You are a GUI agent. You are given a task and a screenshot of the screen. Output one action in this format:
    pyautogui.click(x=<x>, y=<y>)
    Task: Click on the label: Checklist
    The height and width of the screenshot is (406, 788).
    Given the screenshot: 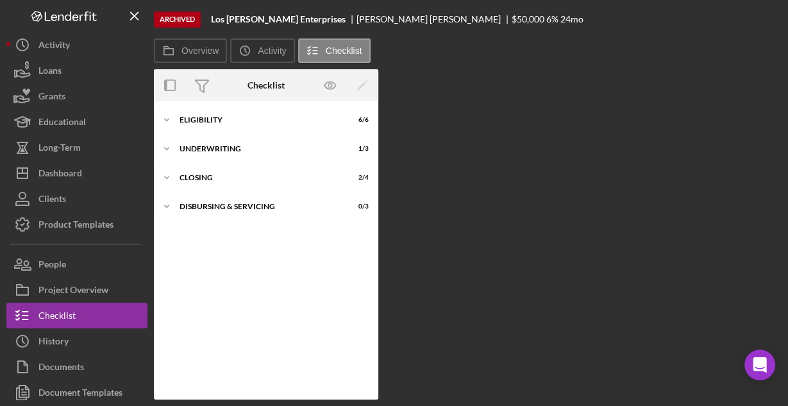 What is the action you would take?
    pyautogui.click(x=344, y=51)
    